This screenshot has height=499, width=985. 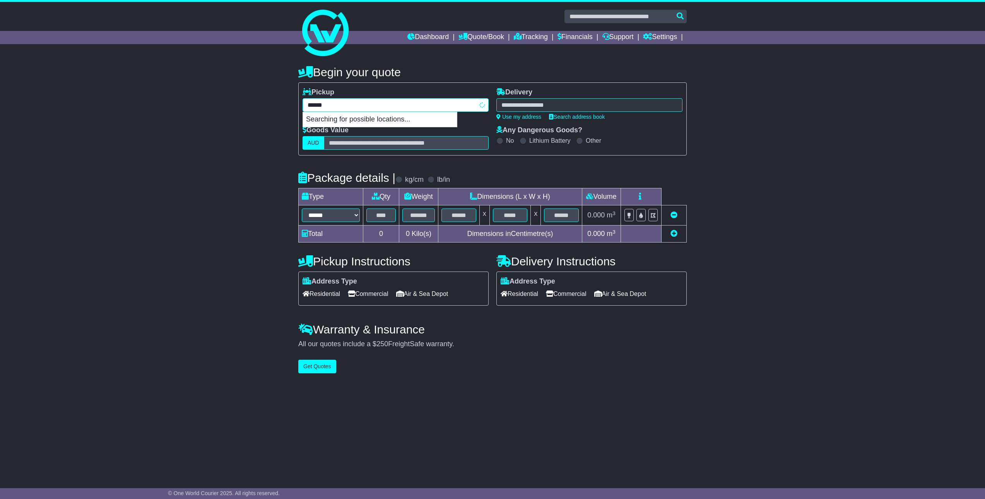 What do you see at coordinates (519, 117) in the screenshot?
I see `a: Use my address` at bounding box center [519, 117].